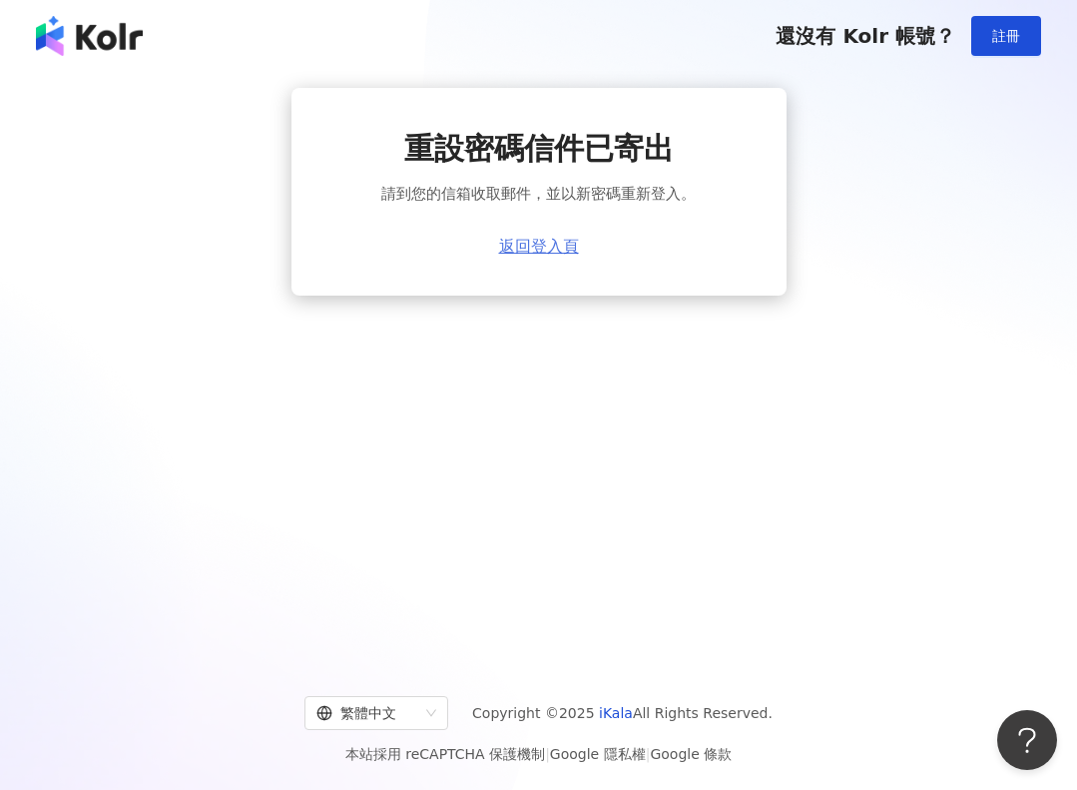 The image size is (1077, 790). What do you see at coordinates (616, 713) in the screenshot?
I see `a: iKala` at bounding box center [616, 713].